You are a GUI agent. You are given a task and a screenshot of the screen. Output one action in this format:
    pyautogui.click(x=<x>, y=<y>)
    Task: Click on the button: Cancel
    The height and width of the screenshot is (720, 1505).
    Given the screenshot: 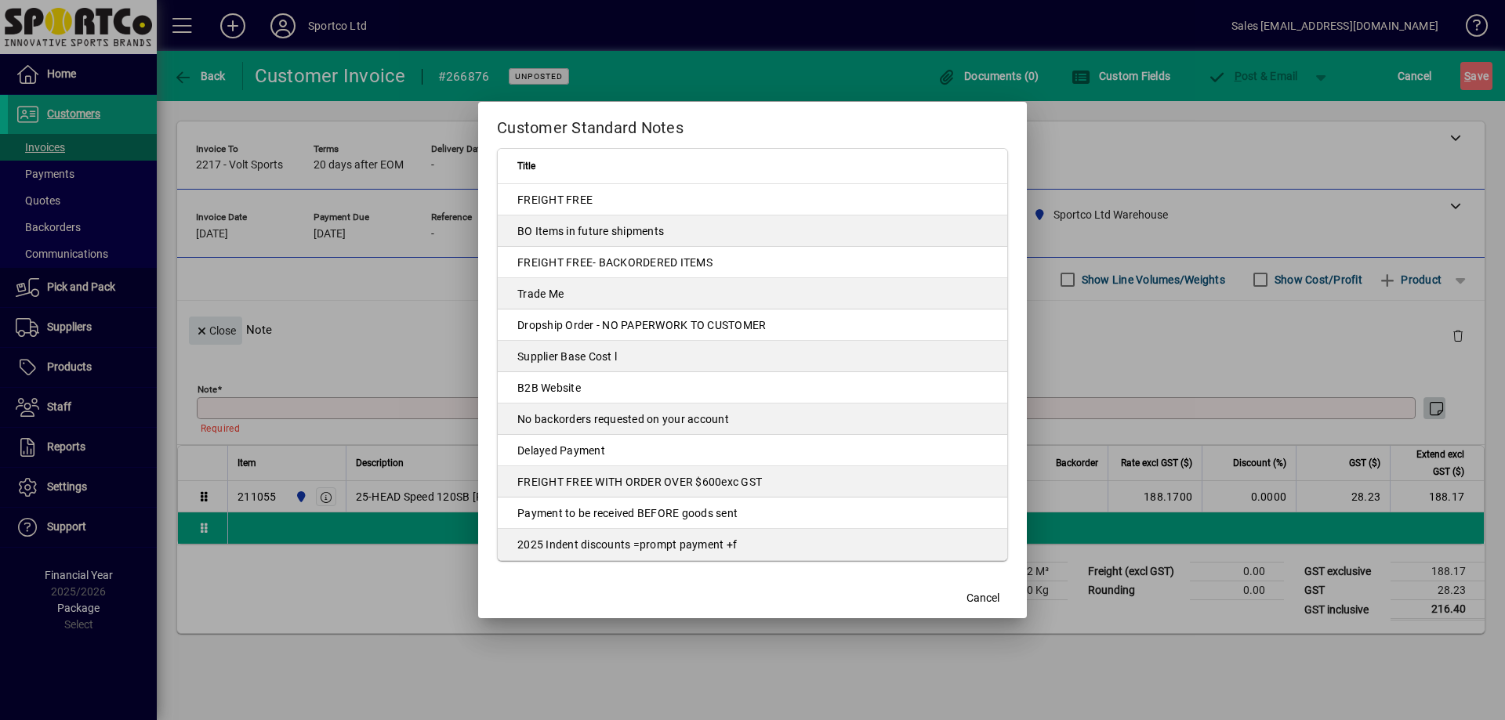 What is the action you would take?
    pyautogui.click(x=983, y=598)
    